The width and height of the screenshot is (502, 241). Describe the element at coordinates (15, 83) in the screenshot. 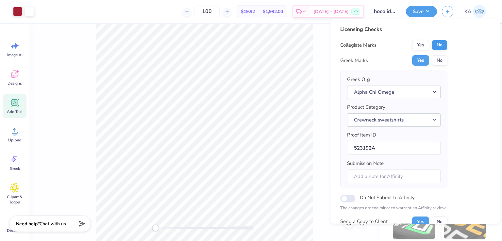

I see `span: Designs` at that location.